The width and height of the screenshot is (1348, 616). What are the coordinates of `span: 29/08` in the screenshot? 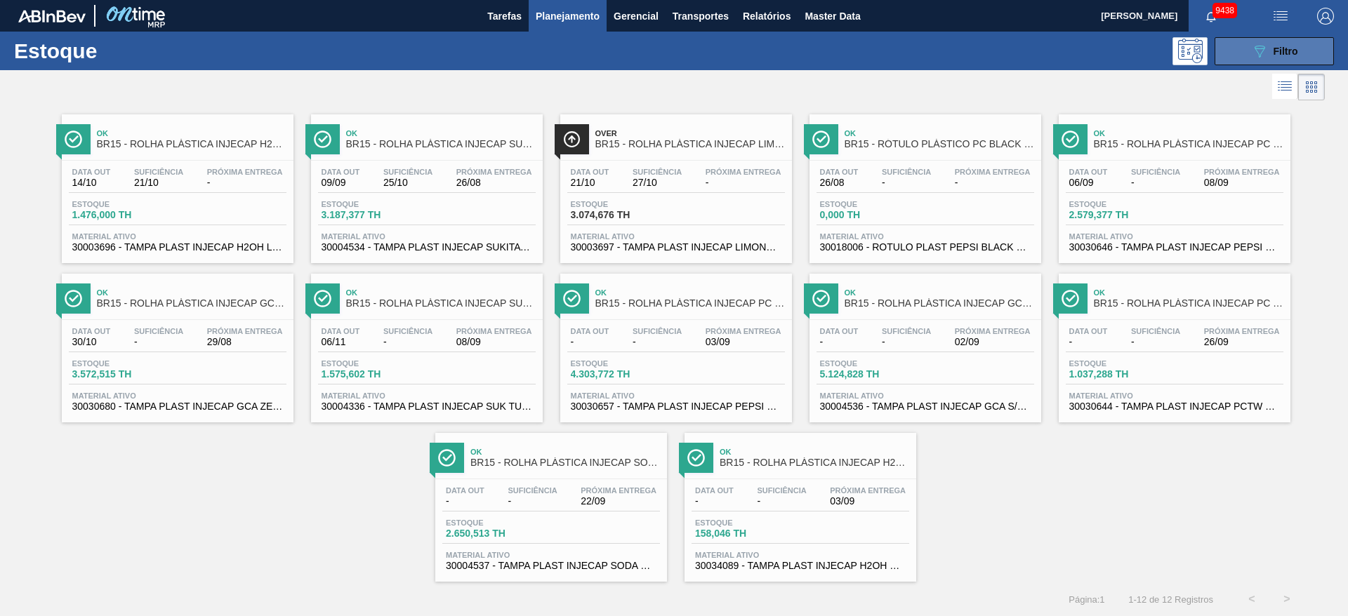 It's located at (245, 342).